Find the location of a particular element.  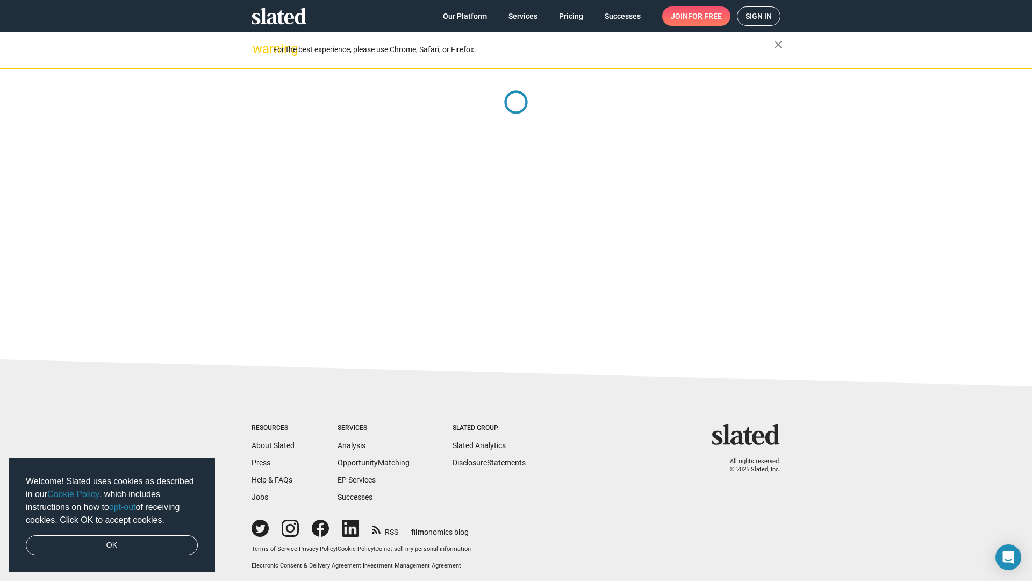

a: Slated Analytics is located at coordinates (479, 445).